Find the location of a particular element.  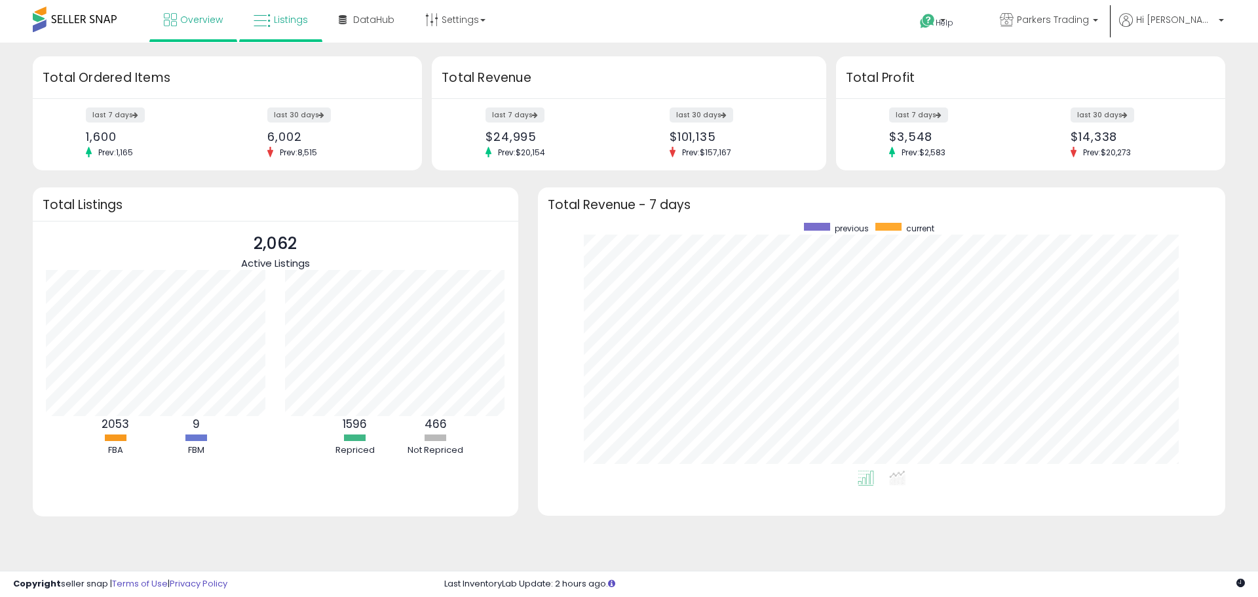

div: 6,002 is located at coordinates (333, 136).